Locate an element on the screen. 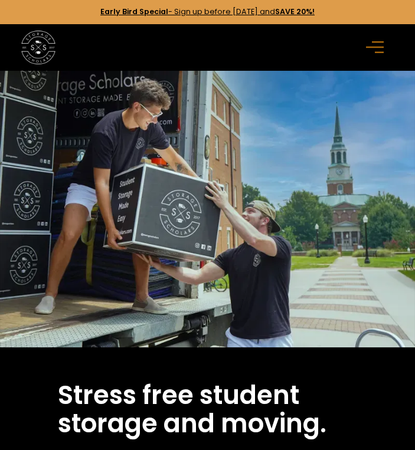 This screenshot has height=450, width=415. img: Storage Scholars main logo is located at coordinates (38, 48).